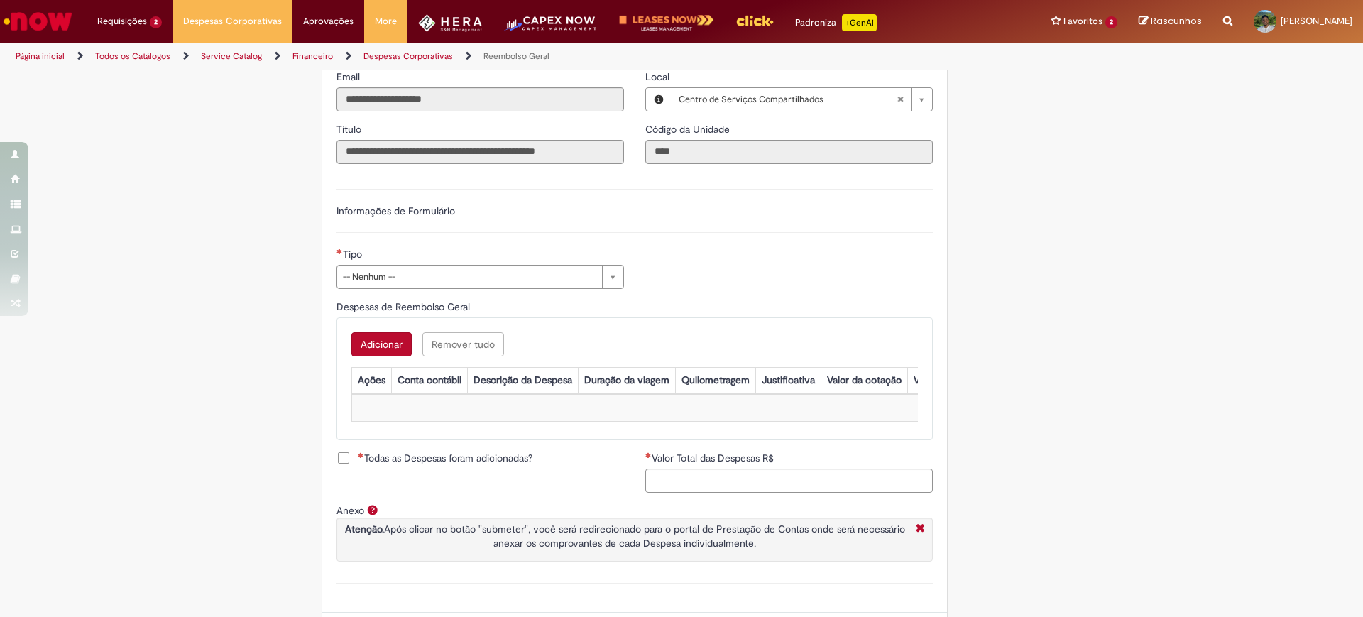  Describe the element at coordinates (1176, 21) in the screenshot. I see `span: Rascunhos` at that location.